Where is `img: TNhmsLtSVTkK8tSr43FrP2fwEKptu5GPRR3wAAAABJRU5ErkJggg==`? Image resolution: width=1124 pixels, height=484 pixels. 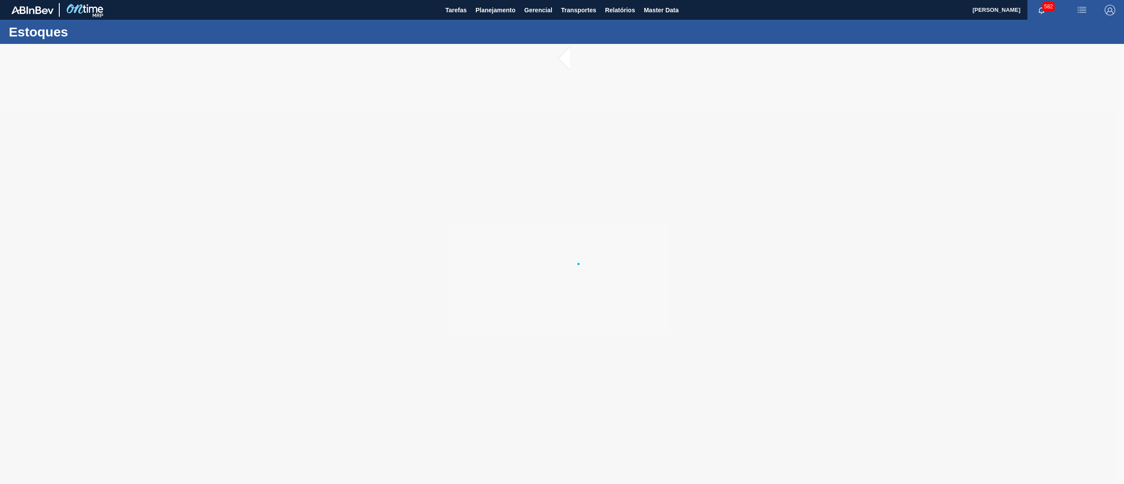
img: TNhmsLtSVTkK8tSr43FrP2fwEKptu5GPRR3wAAAABJRU5ErkJggg== is located at coordinates (32, 10).